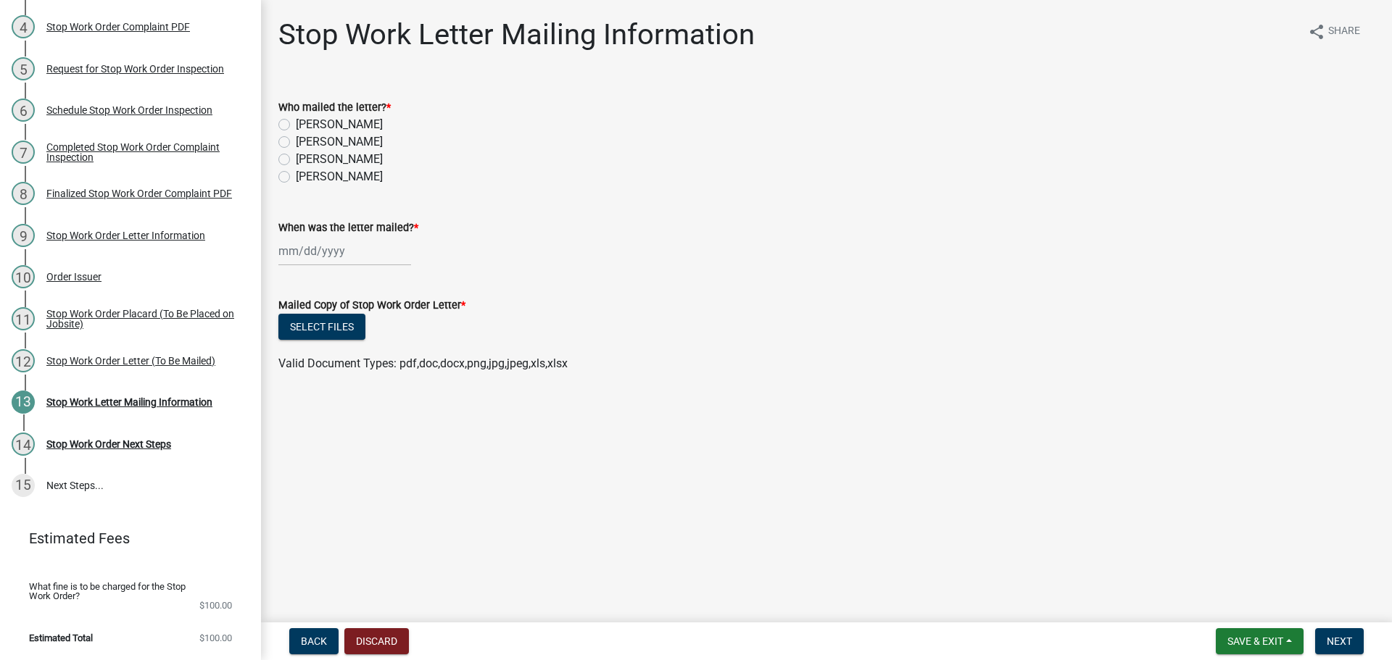 The image size is (1392, 660). What do you see at coordinates (23, 277) in the screenshot?
I see `div: 10` at bounding box center [23, 277].